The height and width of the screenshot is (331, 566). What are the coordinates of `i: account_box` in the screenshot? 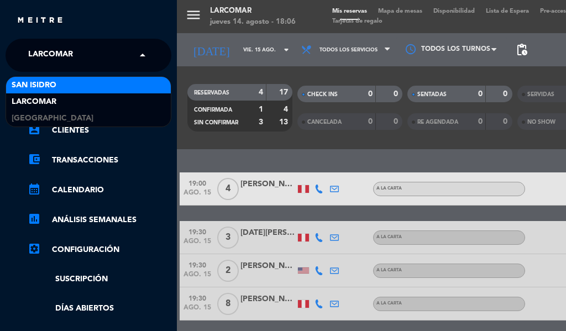 It's located at (34, 129).